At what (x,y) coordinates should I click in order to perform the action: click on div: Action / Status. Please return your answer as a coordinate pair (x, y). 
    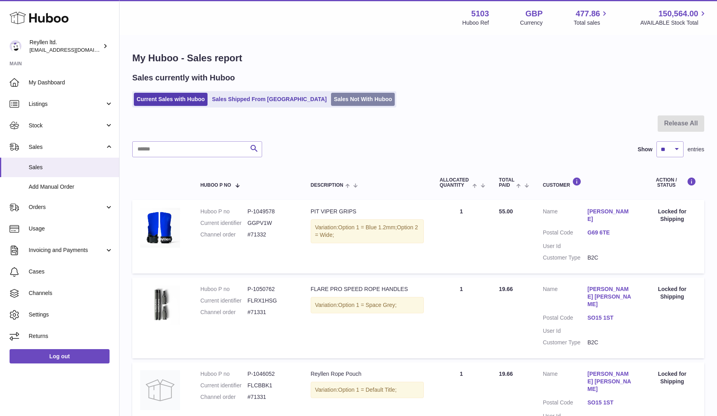
    Looking at the image, I should click on (672, 183).